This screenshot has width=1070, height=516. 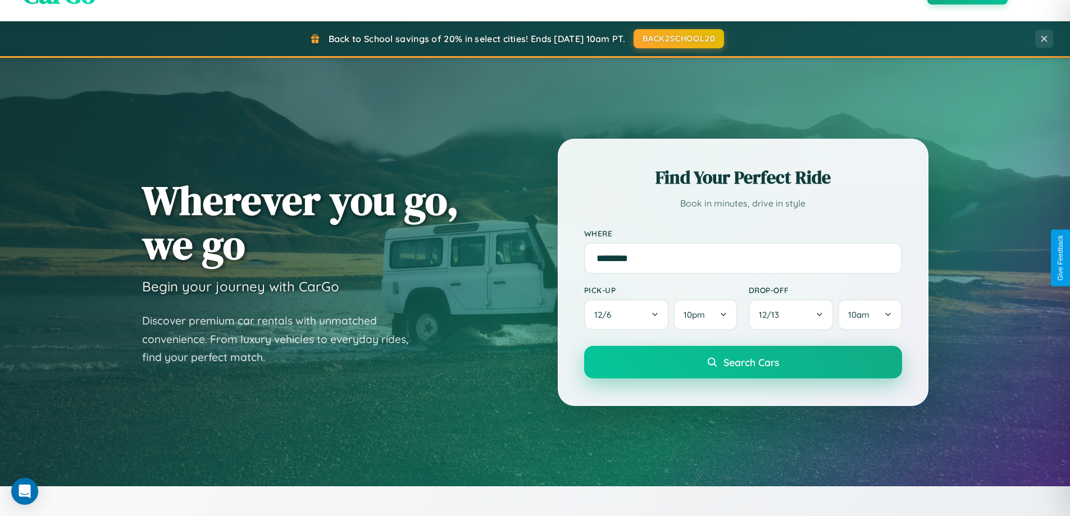 What do you see at coordinates (705, 314) in the screenshot?
I see `button: 10pm` at bounding box center [705, 314].